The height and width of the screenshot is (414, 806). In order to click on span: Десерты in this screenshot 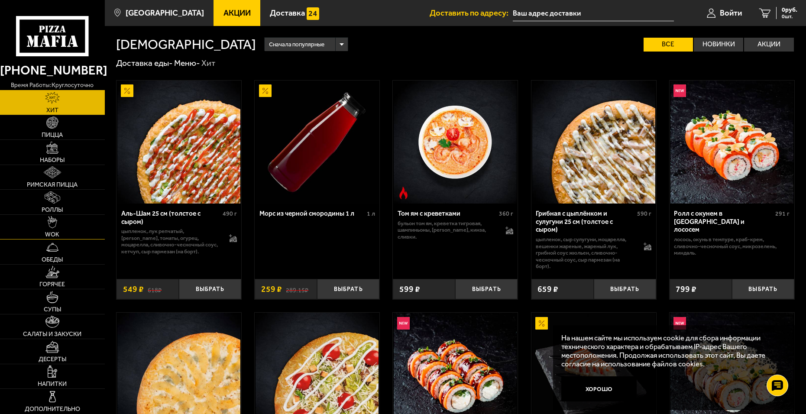, I will do `click(52, 359)`.